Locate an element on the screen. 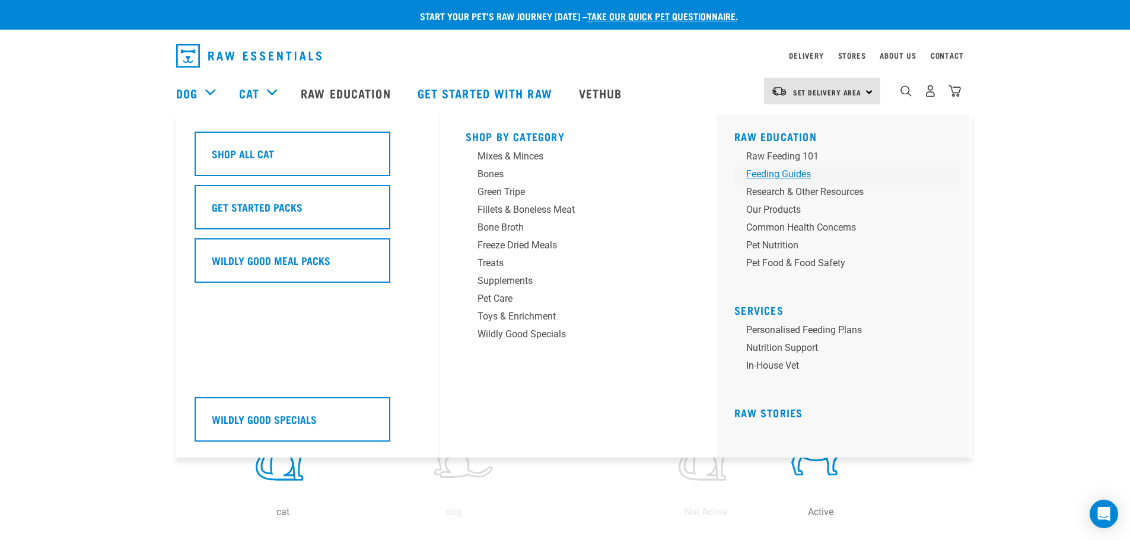 The height and width of the screenshot is (540, 1130). a: Freeze Dried Meals is located at coordinates (578, 247).